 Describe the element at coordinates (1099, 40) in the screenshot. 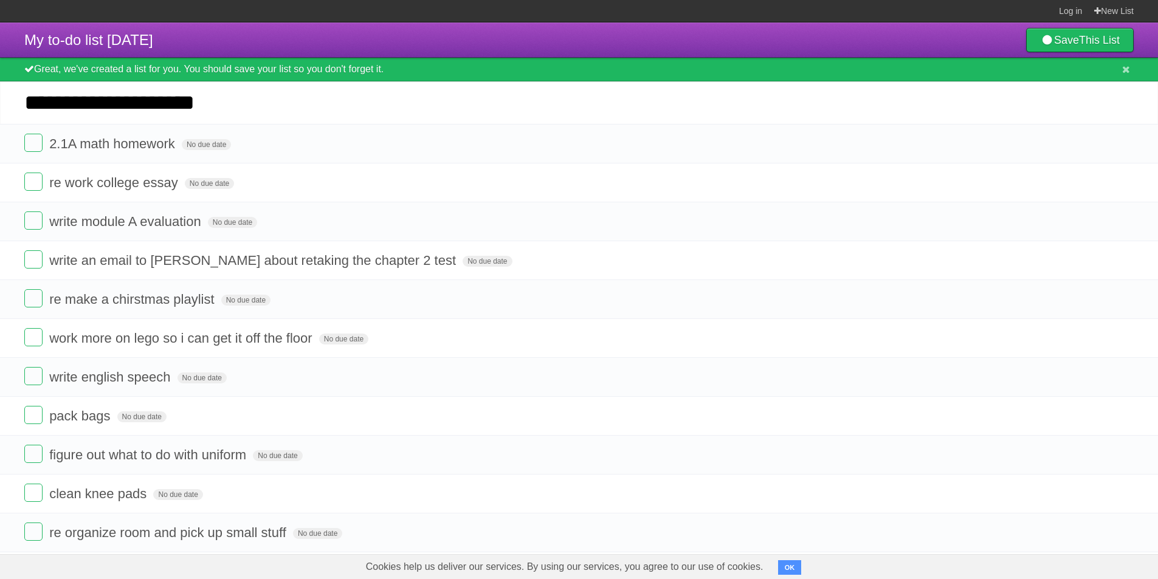

I see `b: This List` at that location.